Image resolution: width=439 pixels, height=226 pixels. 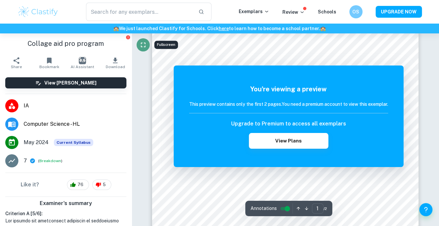 What do you see at coordinates (49, 67) in the screenshot?
I see `span: Bookmark` at bounding box center [49, 67].